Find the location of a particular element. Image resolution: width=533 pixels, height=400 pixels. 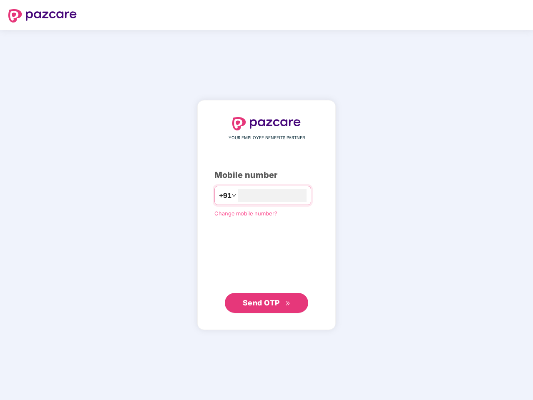

span: down is located at coordinates (234, 196).